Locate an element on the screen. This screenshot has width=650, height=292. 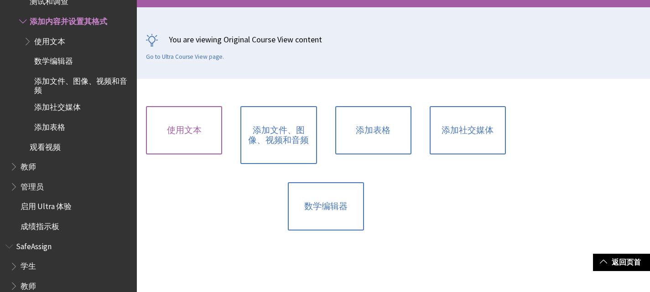
p: You are viewing Original Course View content is located at coordinates (393, 39).